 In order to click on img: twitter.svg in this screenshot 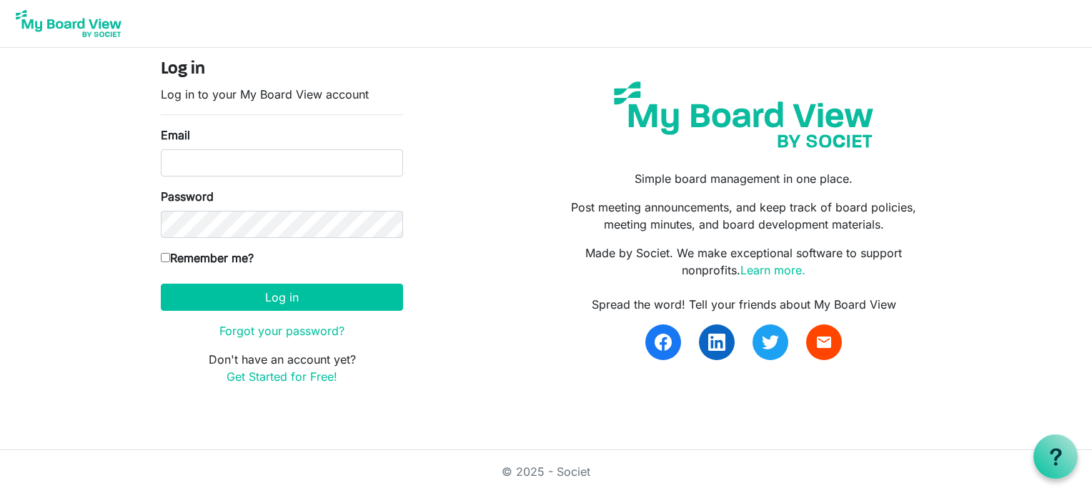, I will do `click(770, 342)`.